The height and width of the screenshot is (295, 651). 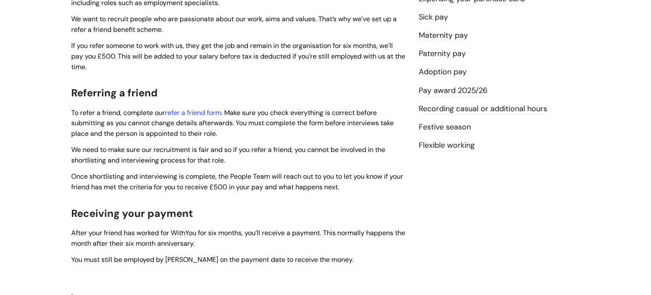 I want to click on a: Paternity pay, so click(x=442, y=54).